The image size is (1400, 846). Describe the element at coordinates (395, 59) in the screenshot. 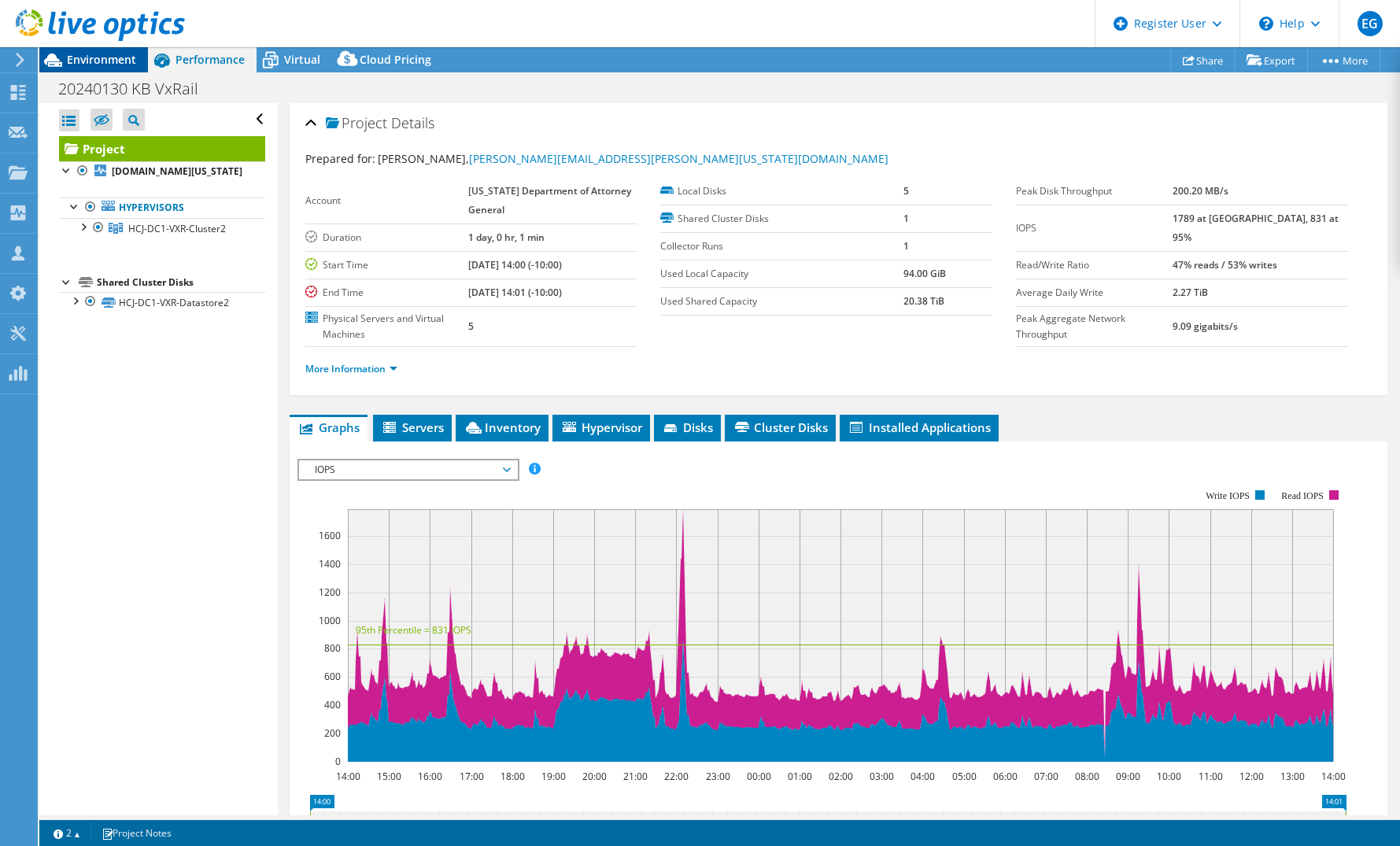

I see `span: Cloud Pricing` at that location.